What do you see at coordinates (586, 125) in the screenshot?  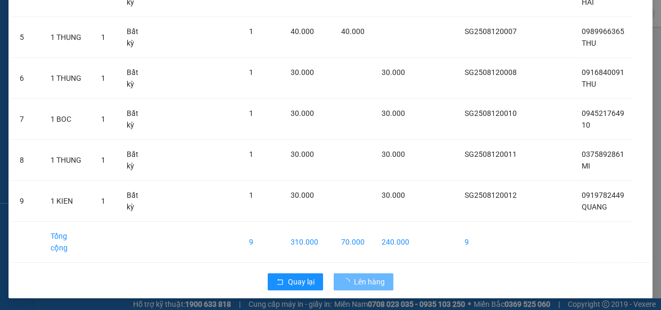 I see `span: 10` at bounding box center [586, 125].